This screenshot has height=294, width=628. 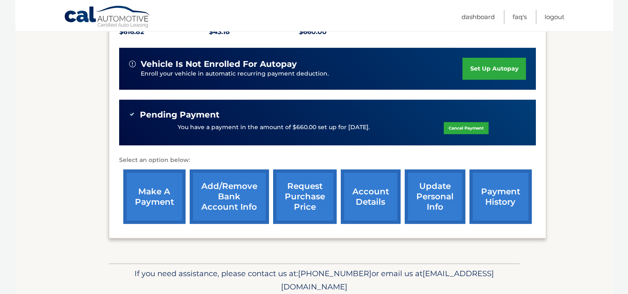 I want to click on p: Select an option below:, so click(x=328, y=160).